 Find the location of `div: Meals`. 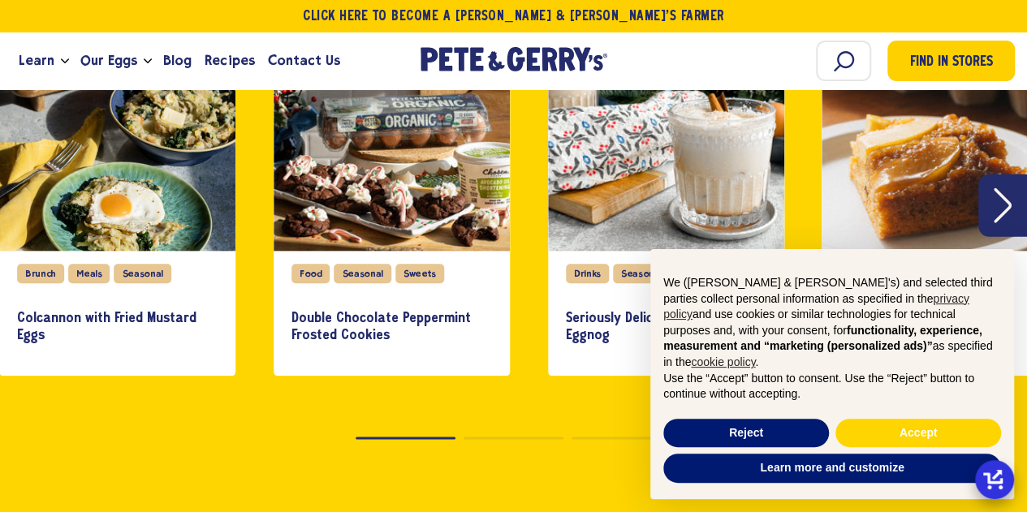

div: Meals is located at coordinates (88, 274).